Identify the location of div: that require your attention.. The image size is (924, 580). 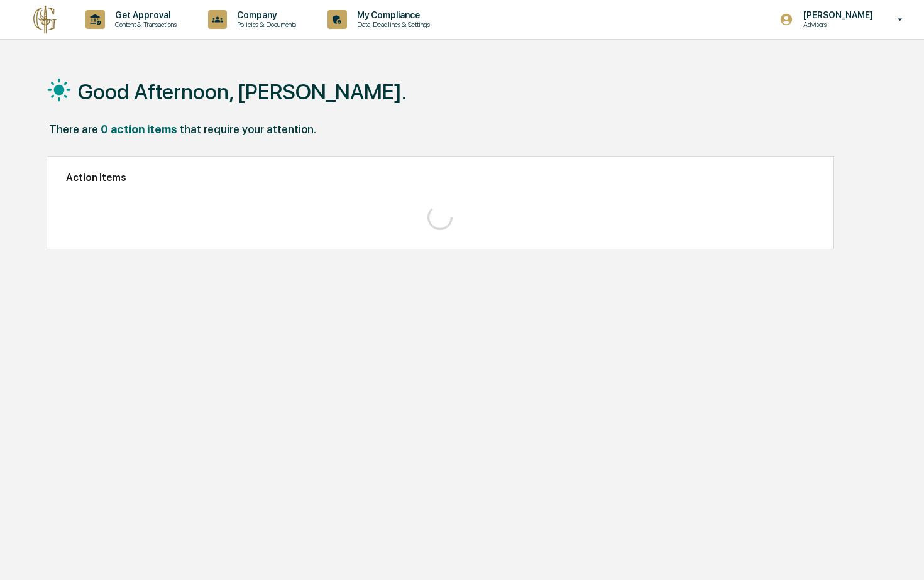
(248, 129).